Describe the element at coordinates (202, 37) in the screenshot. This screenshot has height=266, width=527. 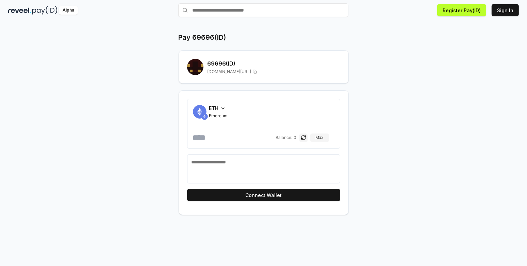
I see `h1: Pay 69696(ID)` at that location.